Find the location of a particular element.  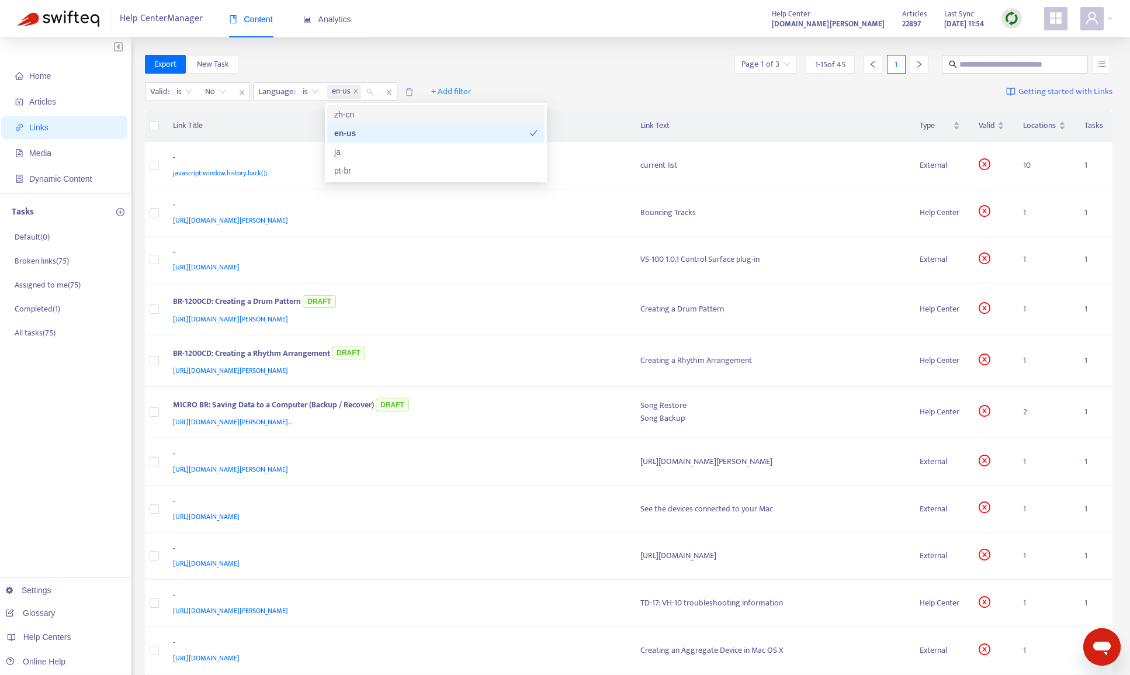

span: home is located at coordinates (19, 76).